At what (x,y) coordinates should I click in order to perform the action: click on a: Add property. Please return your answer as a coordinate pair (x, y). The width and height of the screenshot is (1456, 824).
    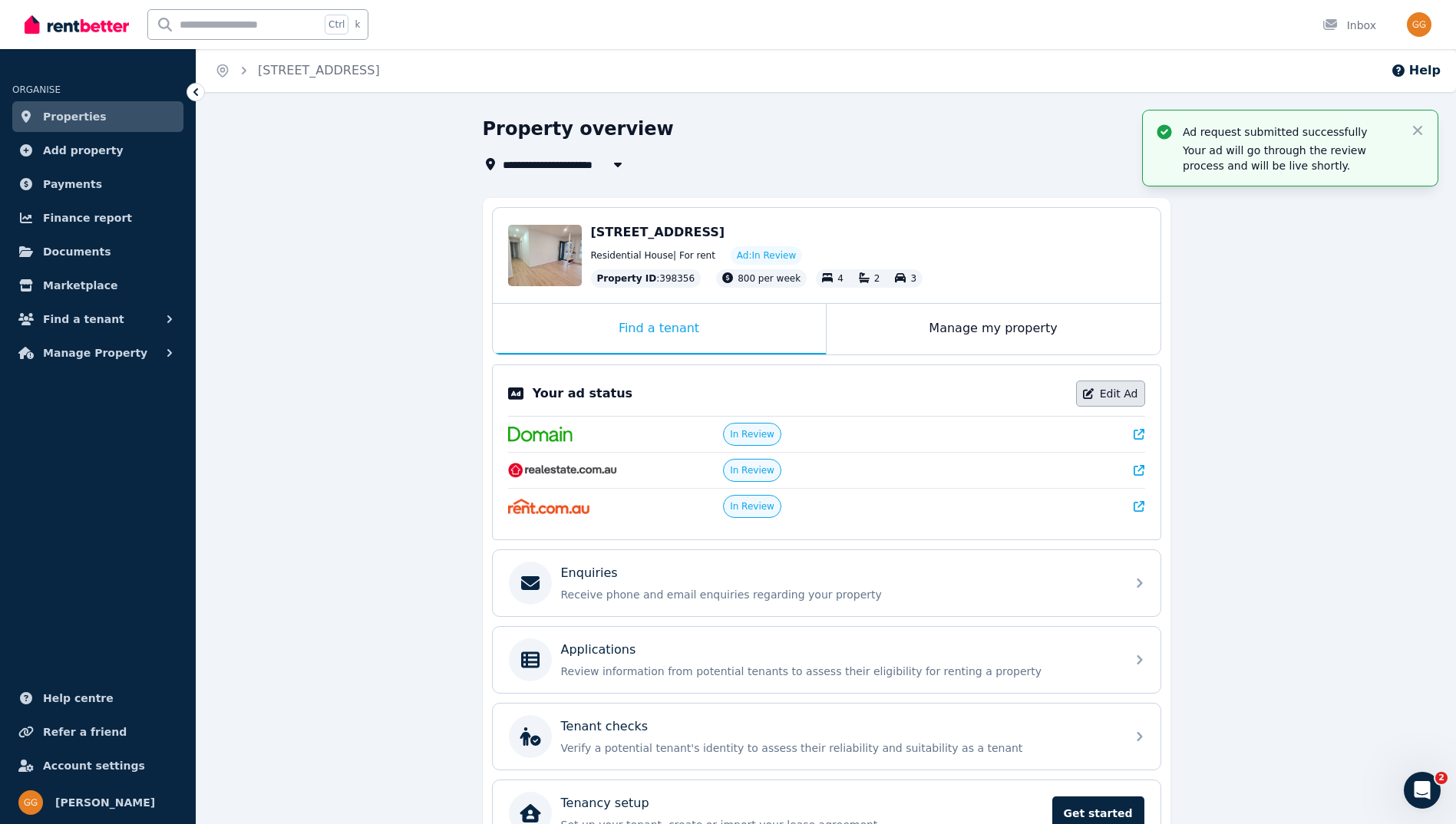
    Looking at the image, I should click on (97, 150).